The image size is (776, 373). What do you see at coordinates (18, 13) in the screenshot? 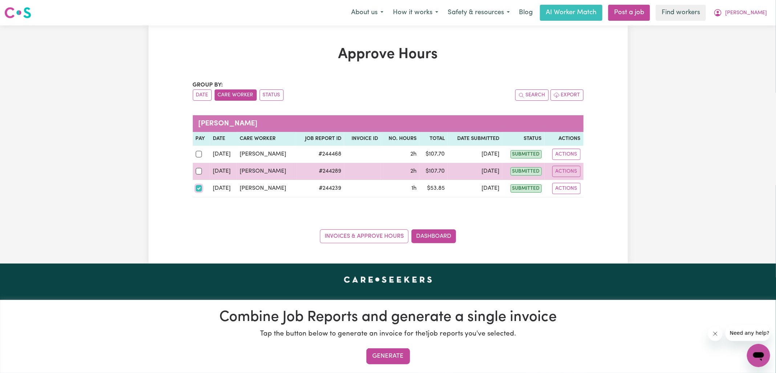
I see `img: Careseekers logo` at bounding box center [18, 13].